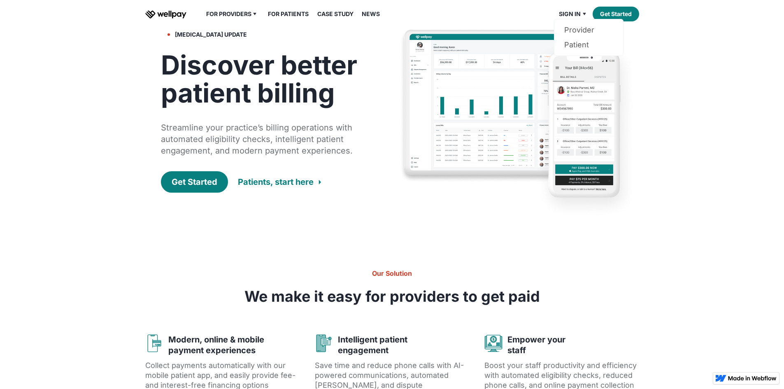  Describe the element at coordinates (276, 182) in the screenshot. I see `div: Patients, start here` at that location.